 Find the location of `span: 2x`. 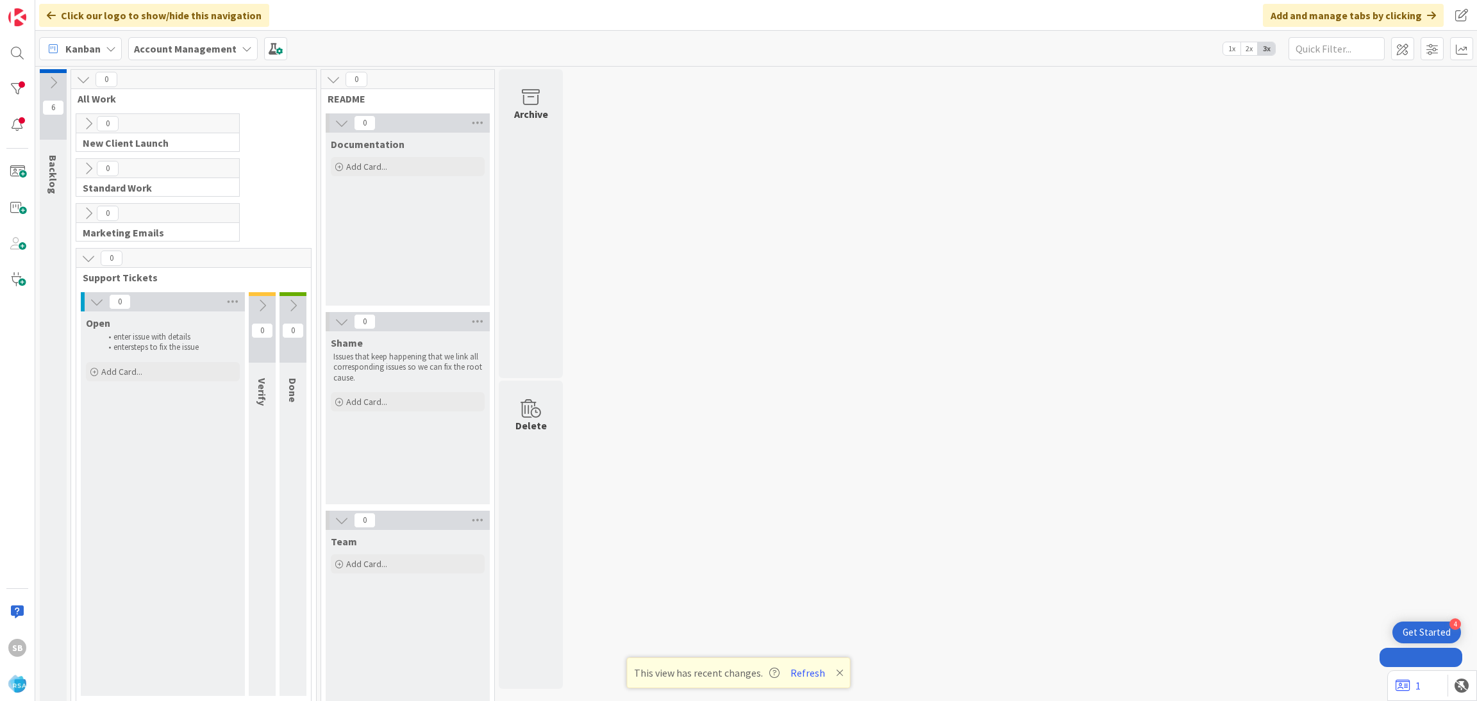

span: 2x is located at coordinates (1249, 49).